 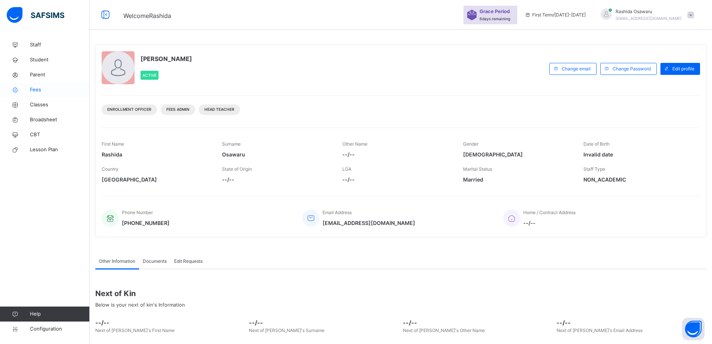 I want to click on span: Married, so click(x=518, y=179).